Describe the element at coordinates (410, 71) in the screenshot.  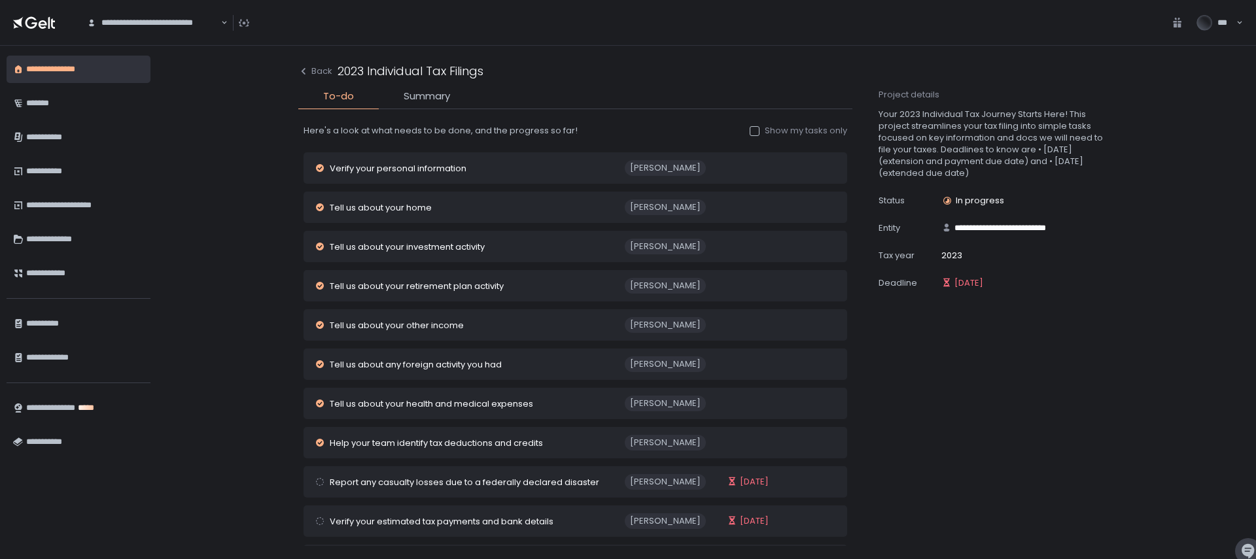
I see `h1: 2023 Individual Tax Filings` at that location.